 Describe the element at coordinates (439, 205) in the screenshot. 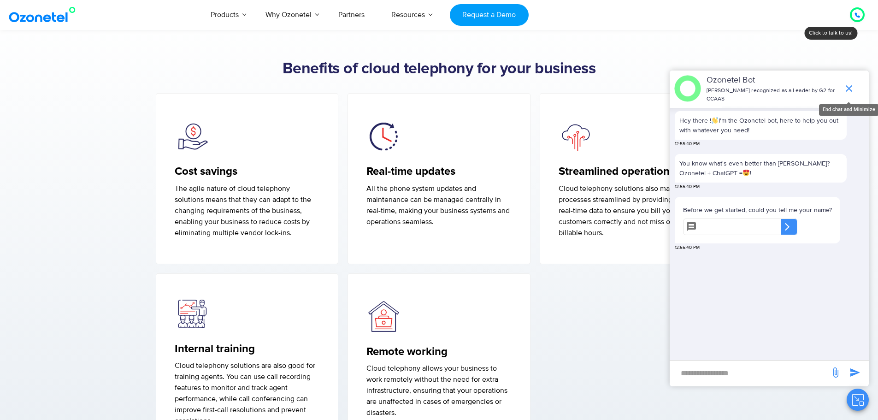

I see `p: All the phone system updates and maintenance can be managed centrally in real-time, making your b...` at that location.